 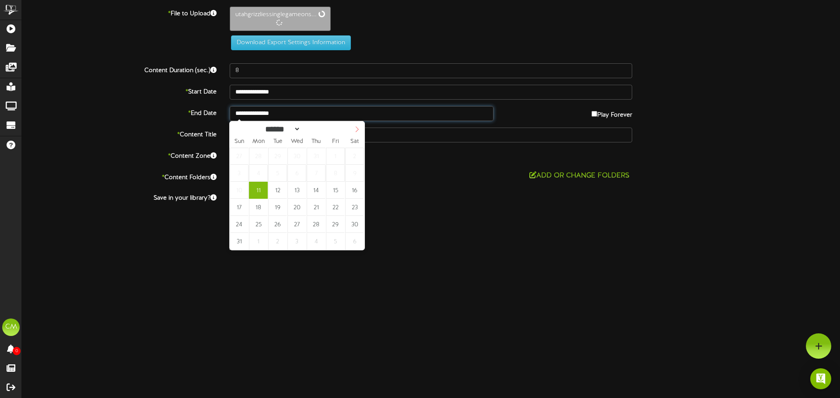 I want to click on span: Tue, so click(x=278, y=142).